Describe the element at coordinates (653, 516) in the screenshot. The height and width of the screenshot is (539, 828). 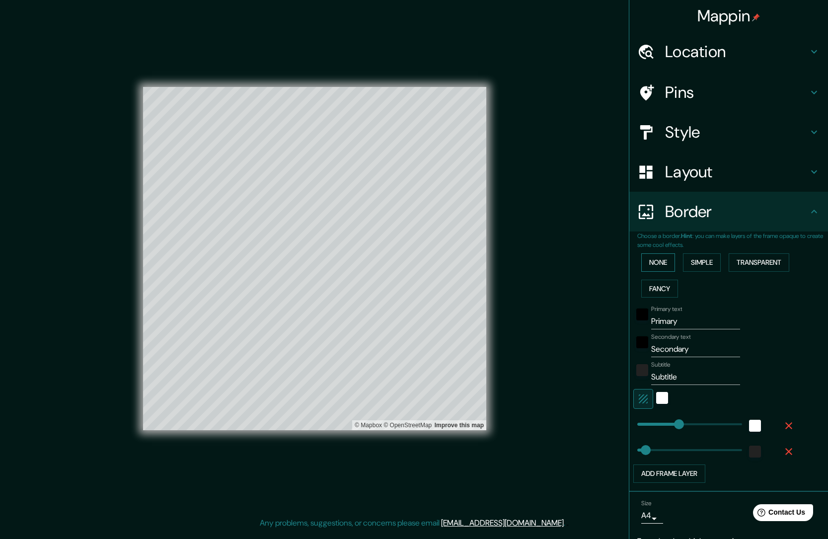
I see `div: A4` at that location.